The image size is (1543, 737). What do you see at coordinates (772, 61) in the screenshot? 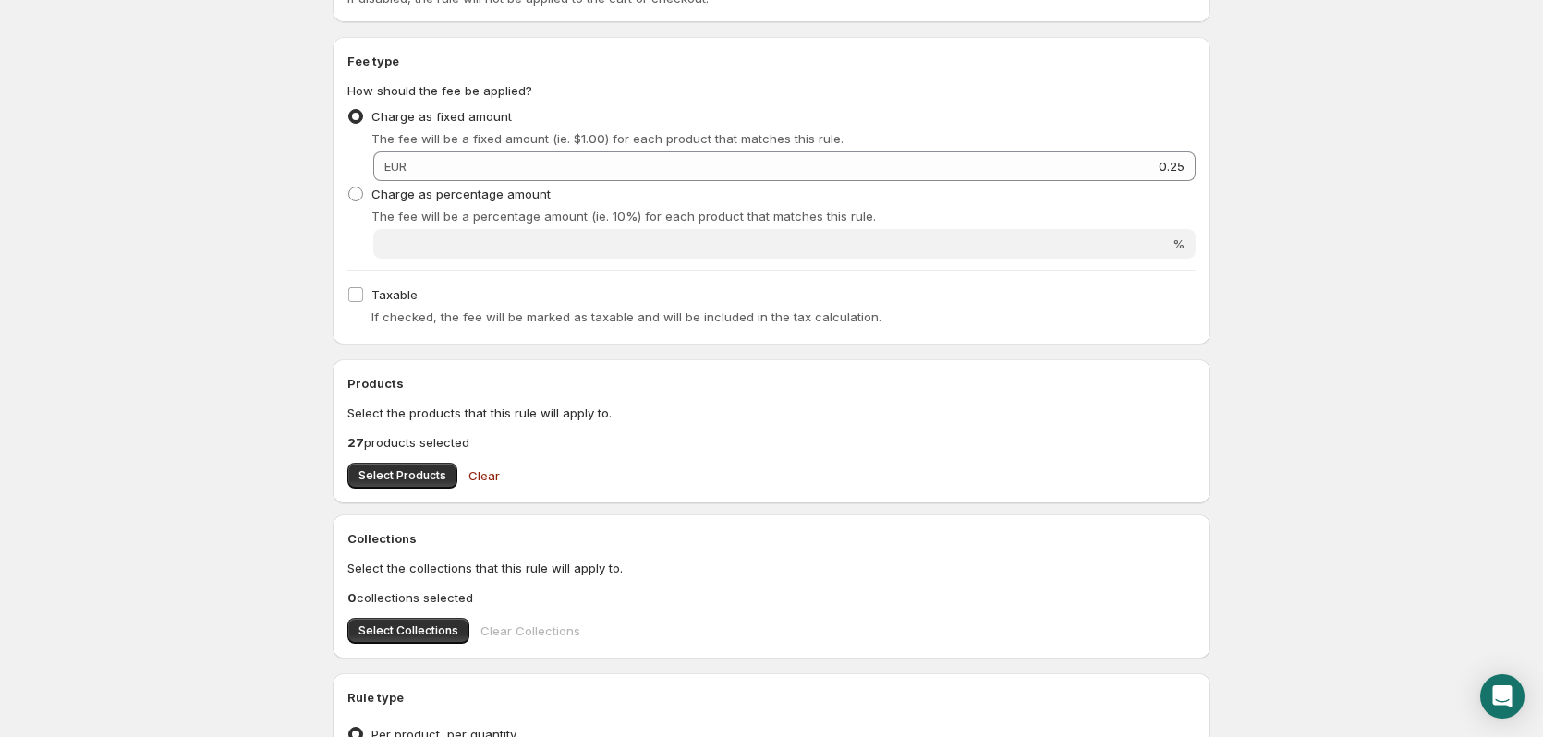
I see `h2: Fee type` at bounding box center [772, 61].